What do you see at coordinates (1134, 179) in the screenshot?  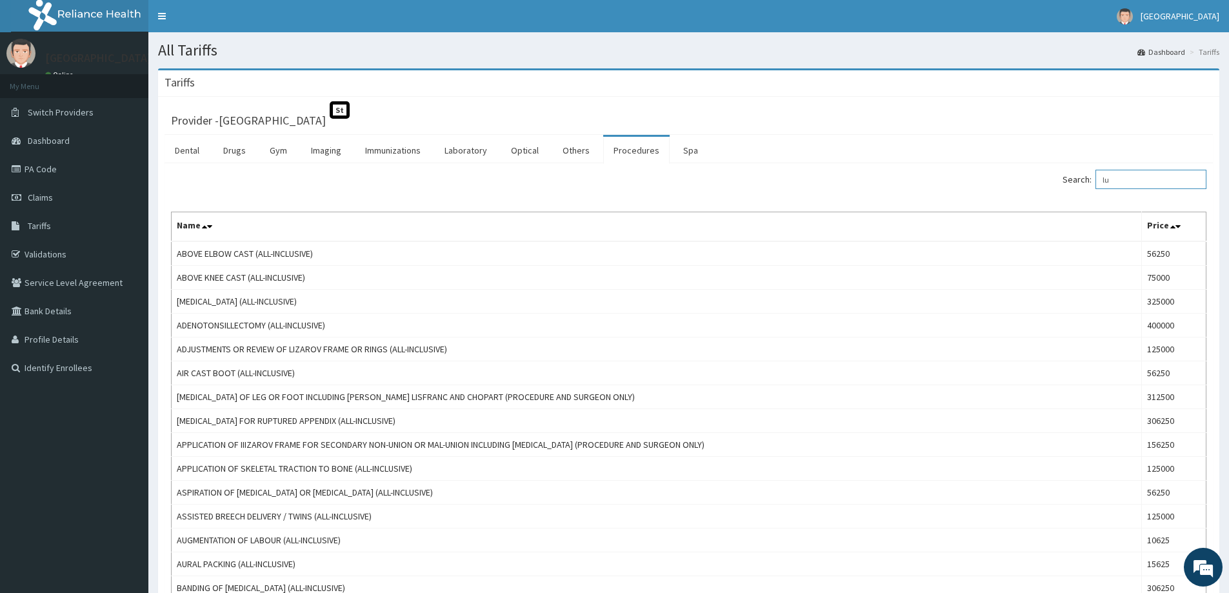 I see `label: Search:` at bounding box center [1134, 179].